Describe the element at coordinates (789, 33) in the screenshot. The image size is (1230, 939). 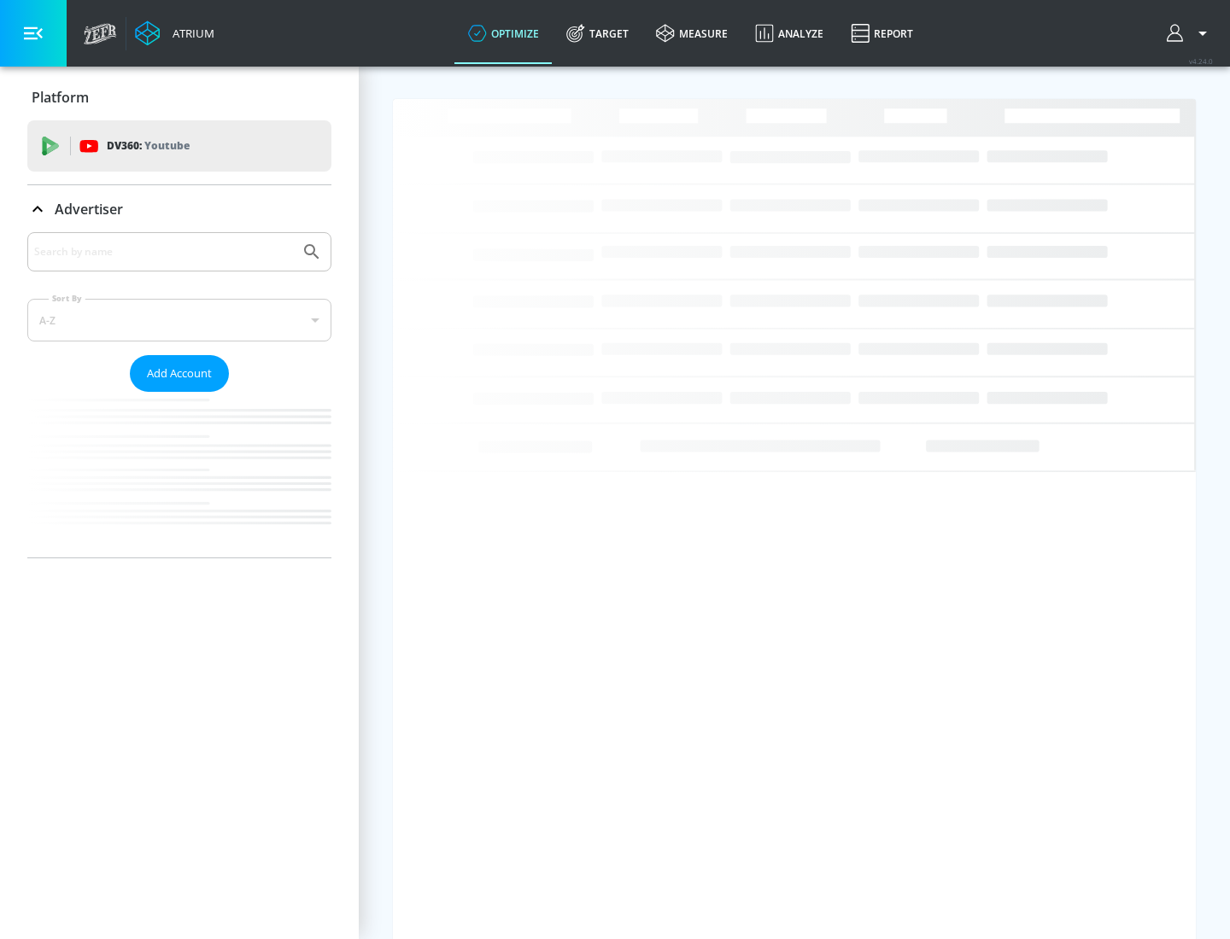
I see `a: Analyze` at that location.